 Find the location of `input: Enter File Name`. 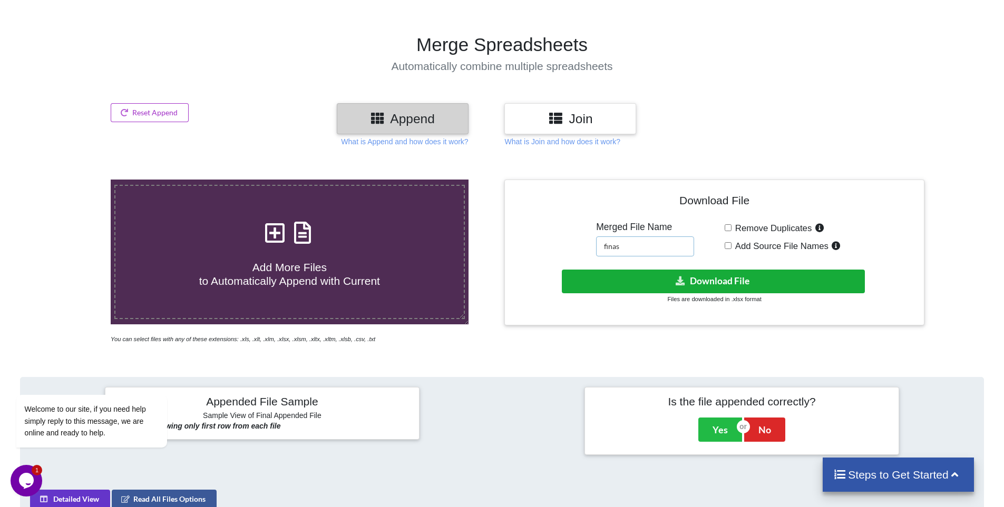

input: Enter File Name is located at coordinates (645, 247).